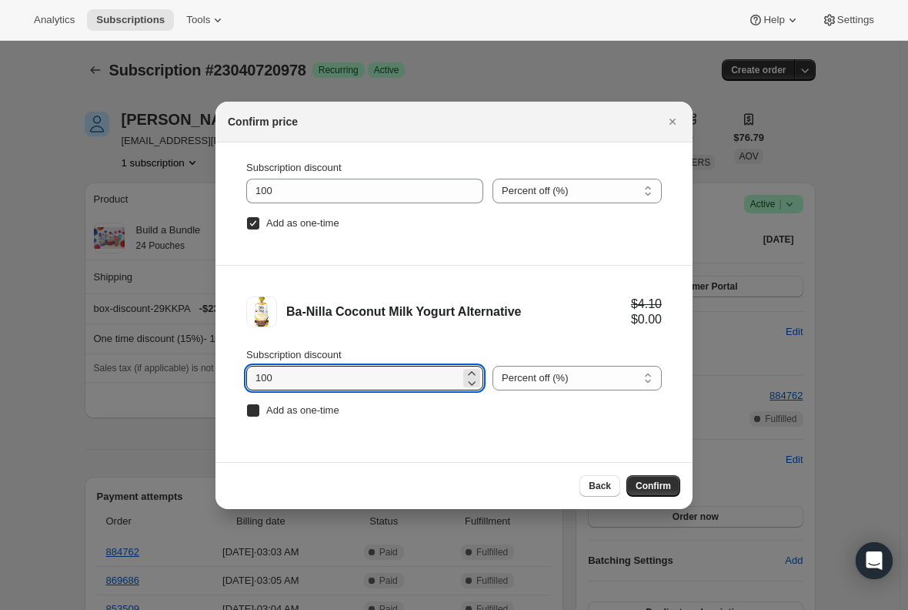 The image size is (908, 610). I want to click on span: Subscriptions, so click(130, 20).